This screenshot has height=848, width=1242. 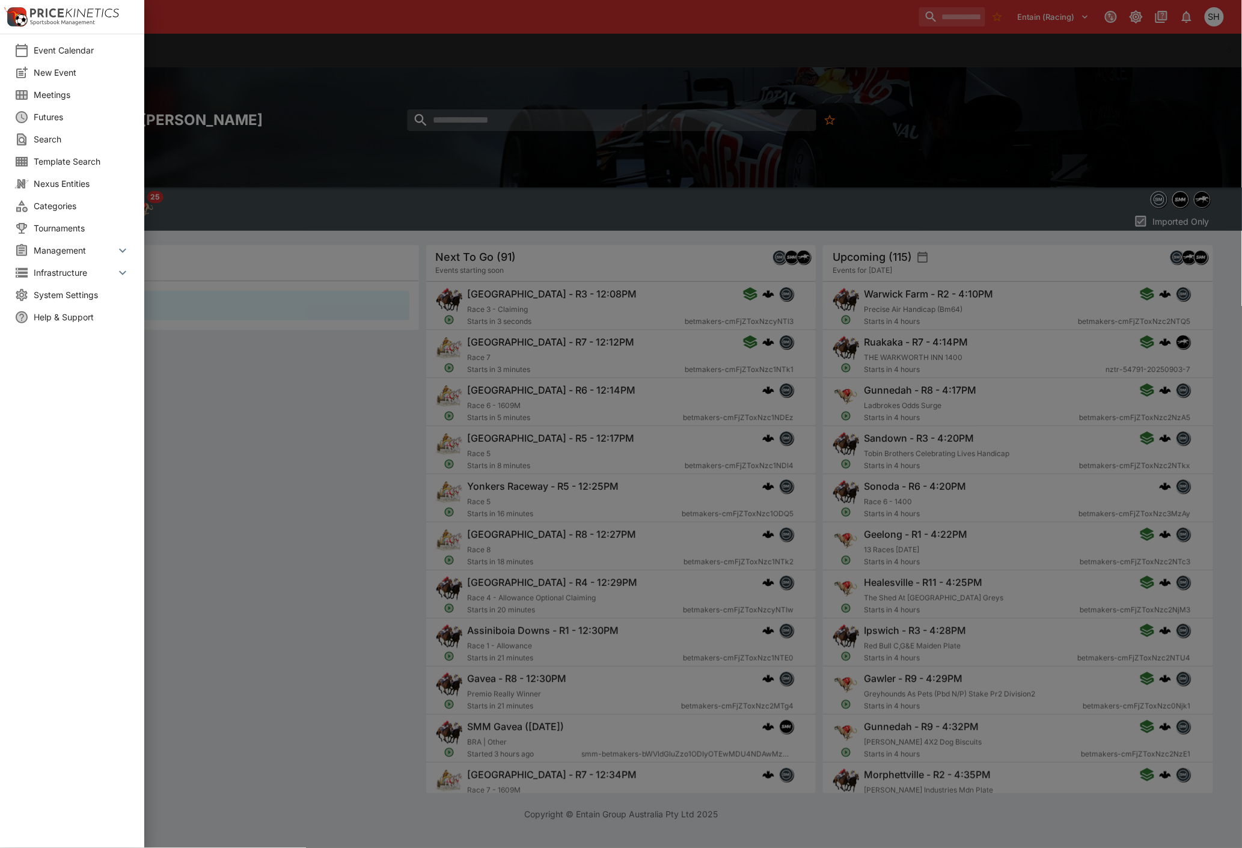 I want to click on span: Categories, so click(x=82, y=206).